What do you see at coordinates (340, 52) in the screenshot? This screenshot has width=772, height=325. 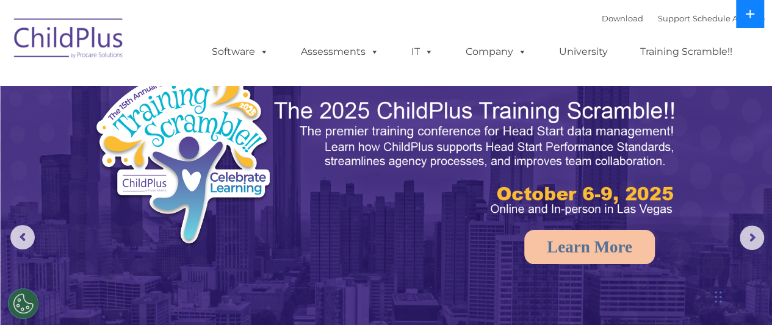 I see `a: Assessments` at bounding box center [340, 52].